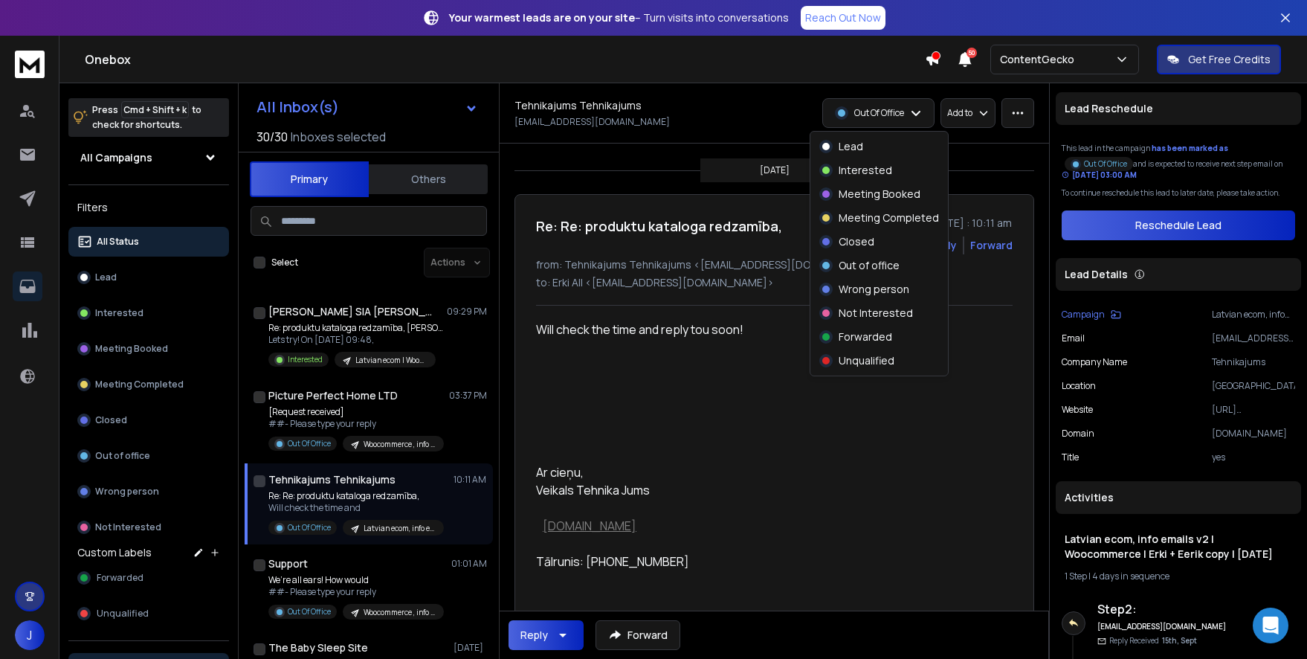 The image size is (1307, 659). I want to click on p: Reply Received, so click(1153, 640).